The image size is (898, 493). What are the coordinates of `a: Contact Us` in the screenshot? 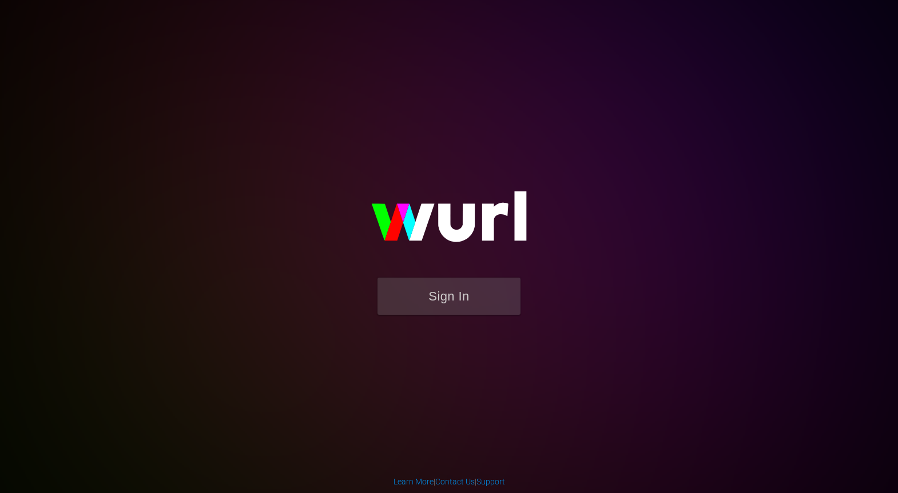 It's located at (455, 482).